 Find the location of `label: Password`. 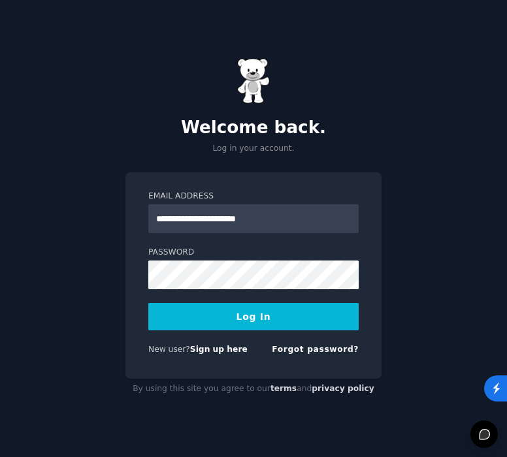

label: Password is located at coordinates (253, 253).